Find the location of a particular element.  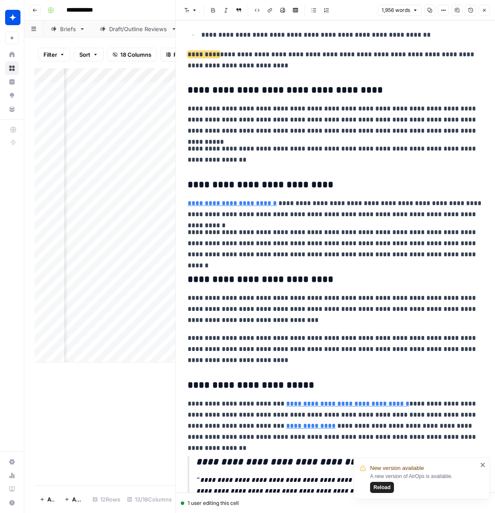

a: Settings is located at coordinates (12, 461).